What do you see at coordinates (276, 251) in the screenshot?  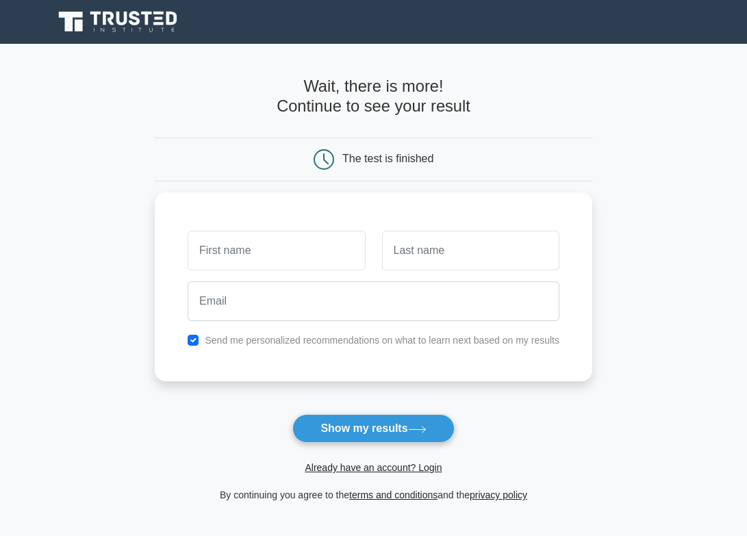 I see `input: First name` at bounding box center [276, 251].